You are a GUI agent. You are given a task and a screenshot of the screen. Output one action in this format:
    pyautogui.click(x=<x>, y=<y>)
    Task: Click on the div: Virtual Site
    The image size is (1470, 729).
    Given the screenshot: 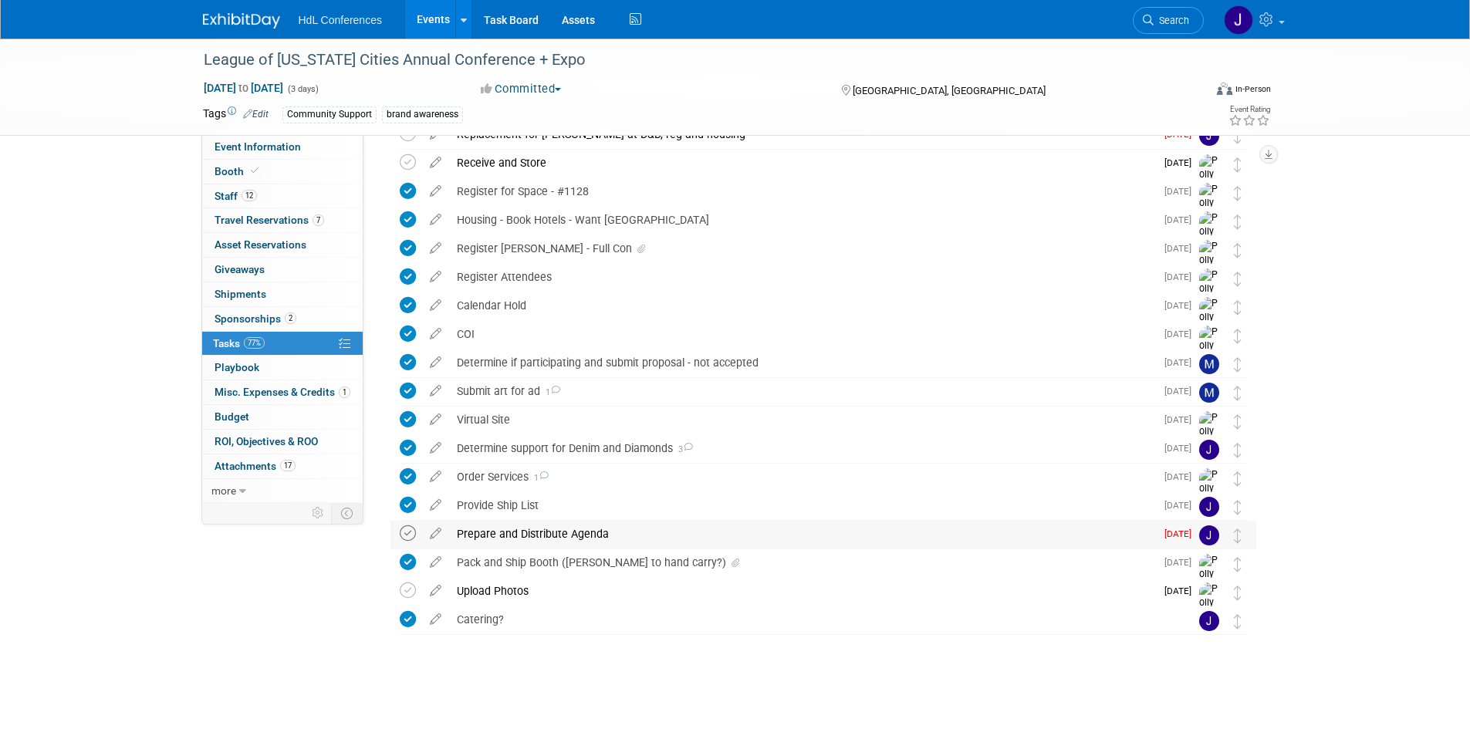 What is the action you would take?
    pyautogui.click(x=802, y=420)
    